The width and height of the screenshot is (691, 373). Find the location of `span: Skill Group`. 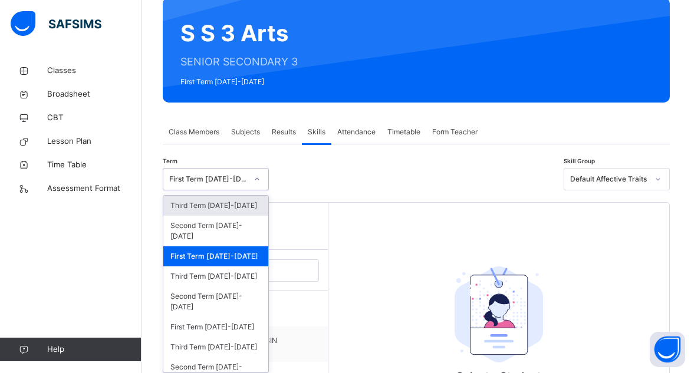

span: Skill Group is located at coordinates (579, 161).